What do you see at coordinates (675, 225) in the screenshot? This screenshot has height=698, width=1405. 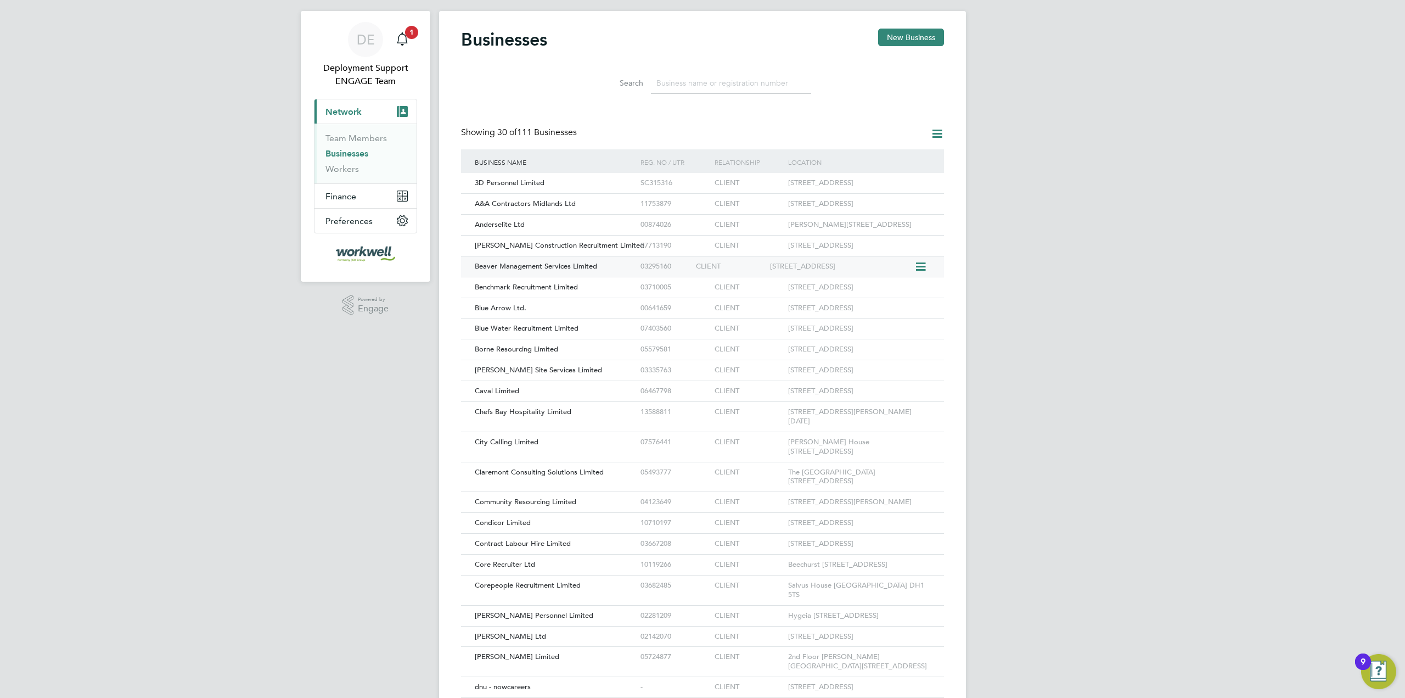 I see `div: 00874026` at bounding box center [675, 225].